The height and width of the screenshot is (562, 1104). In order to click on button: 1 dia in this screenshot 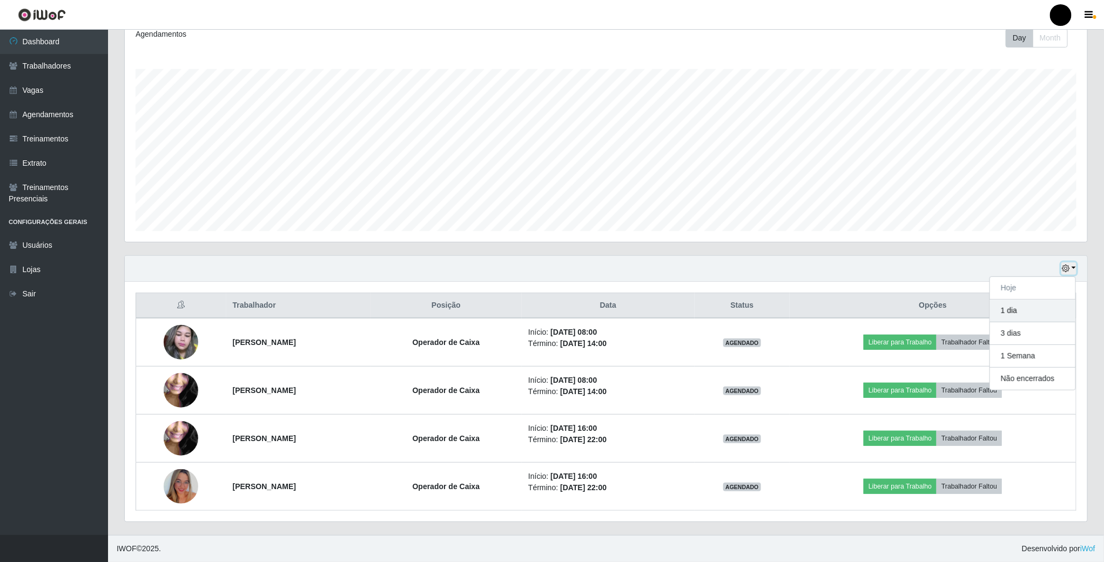, I will do `click(1033, 311)`.